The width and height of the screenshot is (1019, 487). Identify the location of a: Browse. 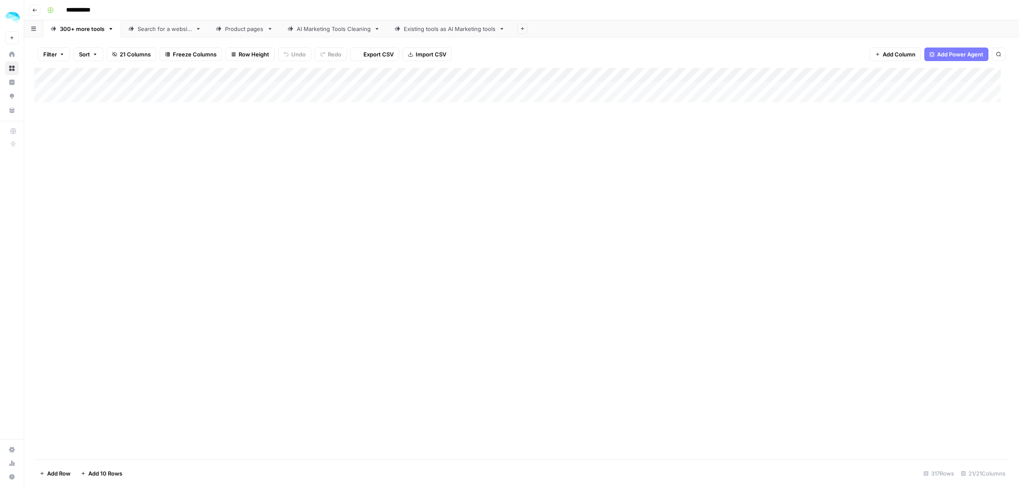
(12, 68).